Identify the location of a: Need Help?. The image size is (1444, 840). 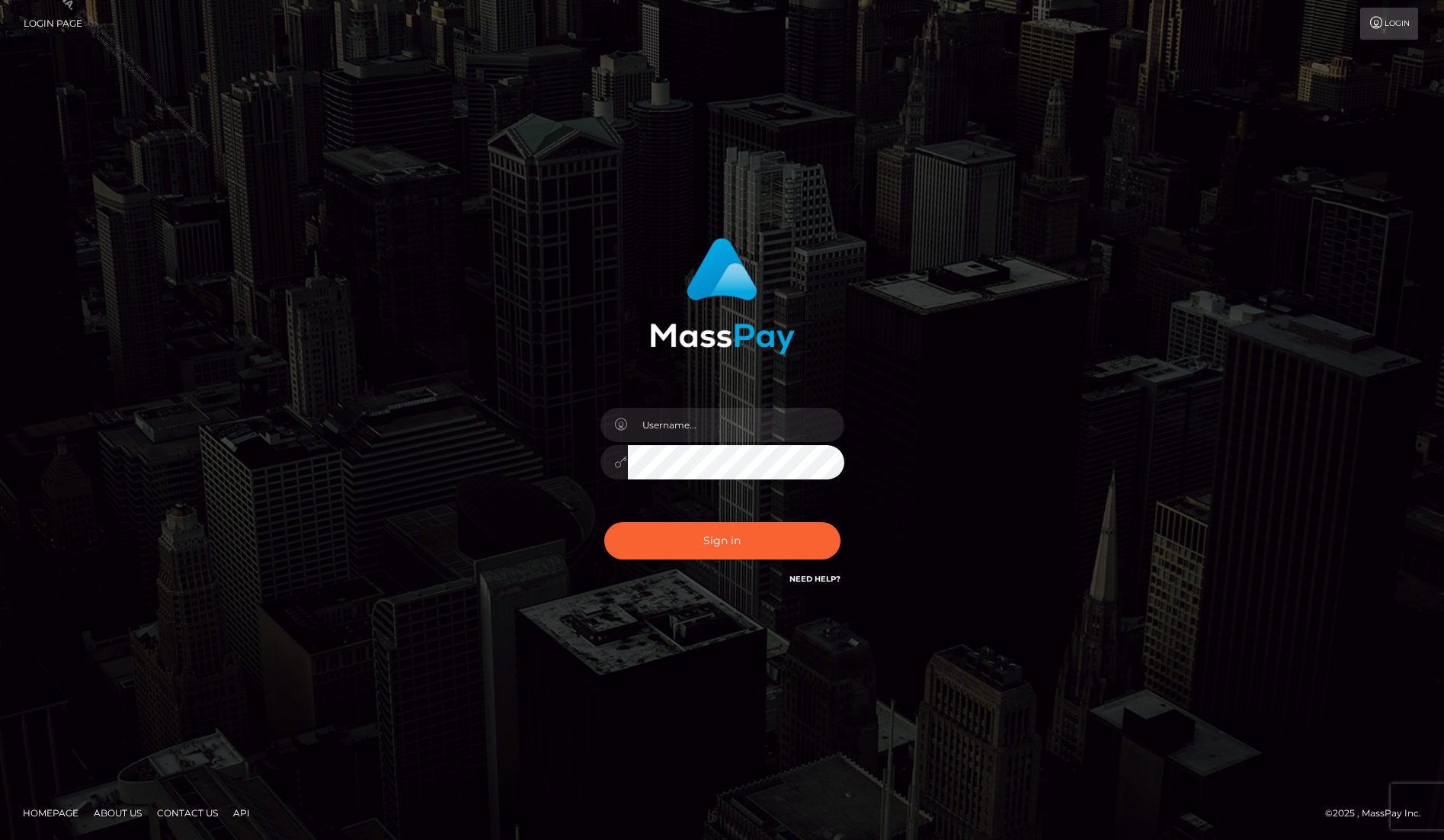
(815, 578).